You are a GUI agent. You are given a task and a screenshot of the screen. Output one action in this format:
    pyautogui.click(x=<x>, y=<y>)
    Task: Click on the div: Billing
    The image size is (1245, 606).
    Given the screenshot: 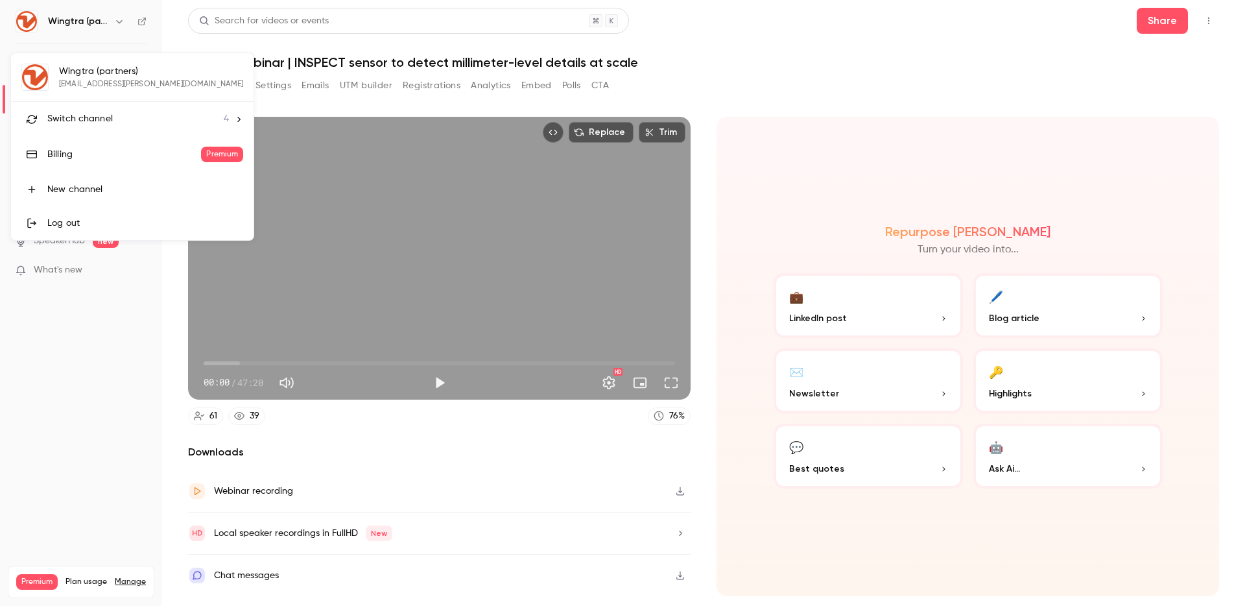 What is the action you would take?
    pyautogui.click(x=124, y=154)
    